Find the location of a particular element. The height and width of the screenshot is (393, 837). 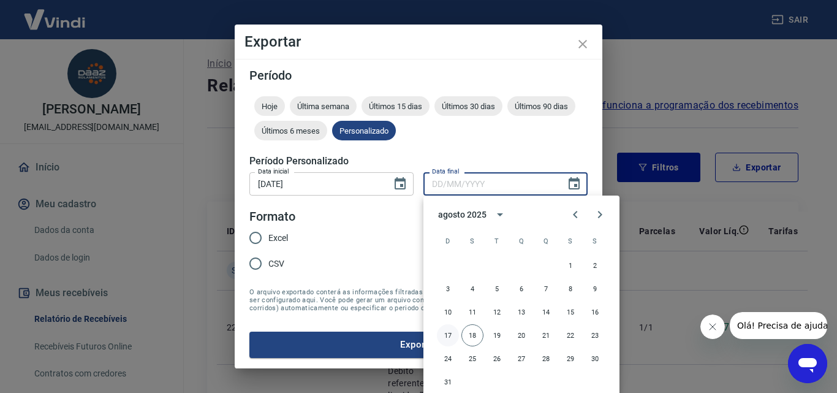

span: quarta-feira is located at coordinates (521, 241).